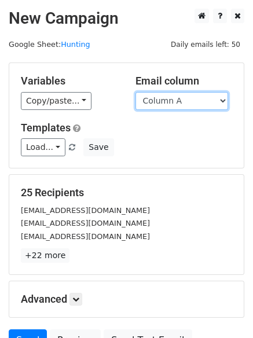 The height and width of the screenshot is (338, 253). Describe the element at coordinates (224, 310) in the screenshot. I see `div: Chat Widget` at that location.